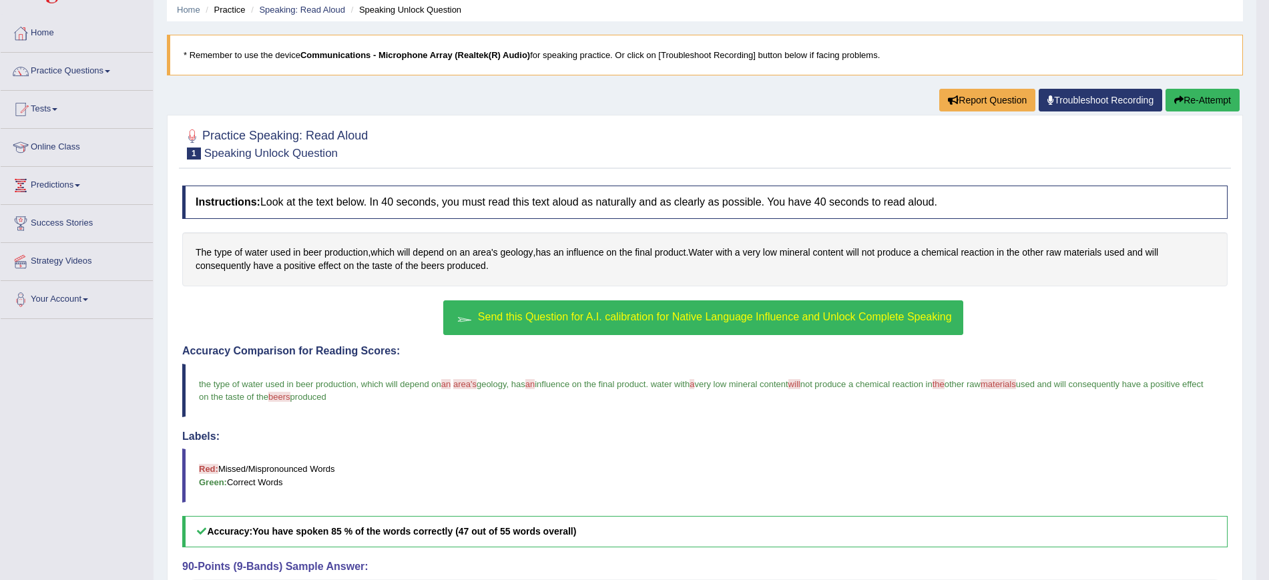  I want to click on h4: Look at the text below. In 40 seconds, you must read this text aloud as naturally and as clearly ..., so click(705, 202).